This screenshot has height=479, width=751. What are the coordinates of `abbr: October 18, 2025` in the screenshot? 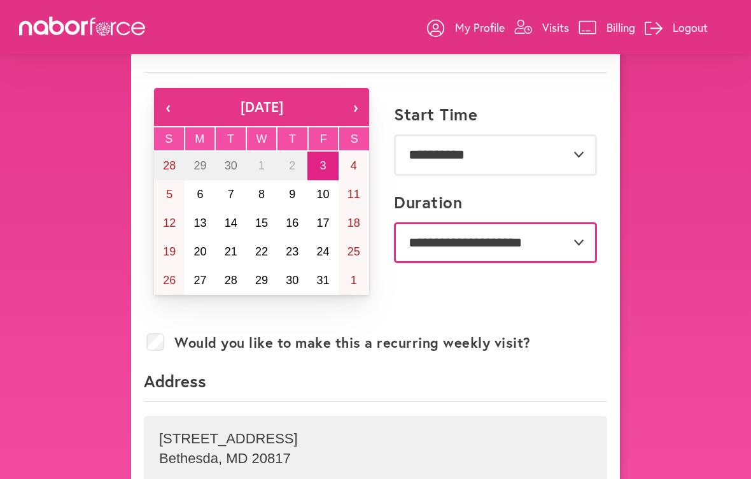 It's located at (354, 223).